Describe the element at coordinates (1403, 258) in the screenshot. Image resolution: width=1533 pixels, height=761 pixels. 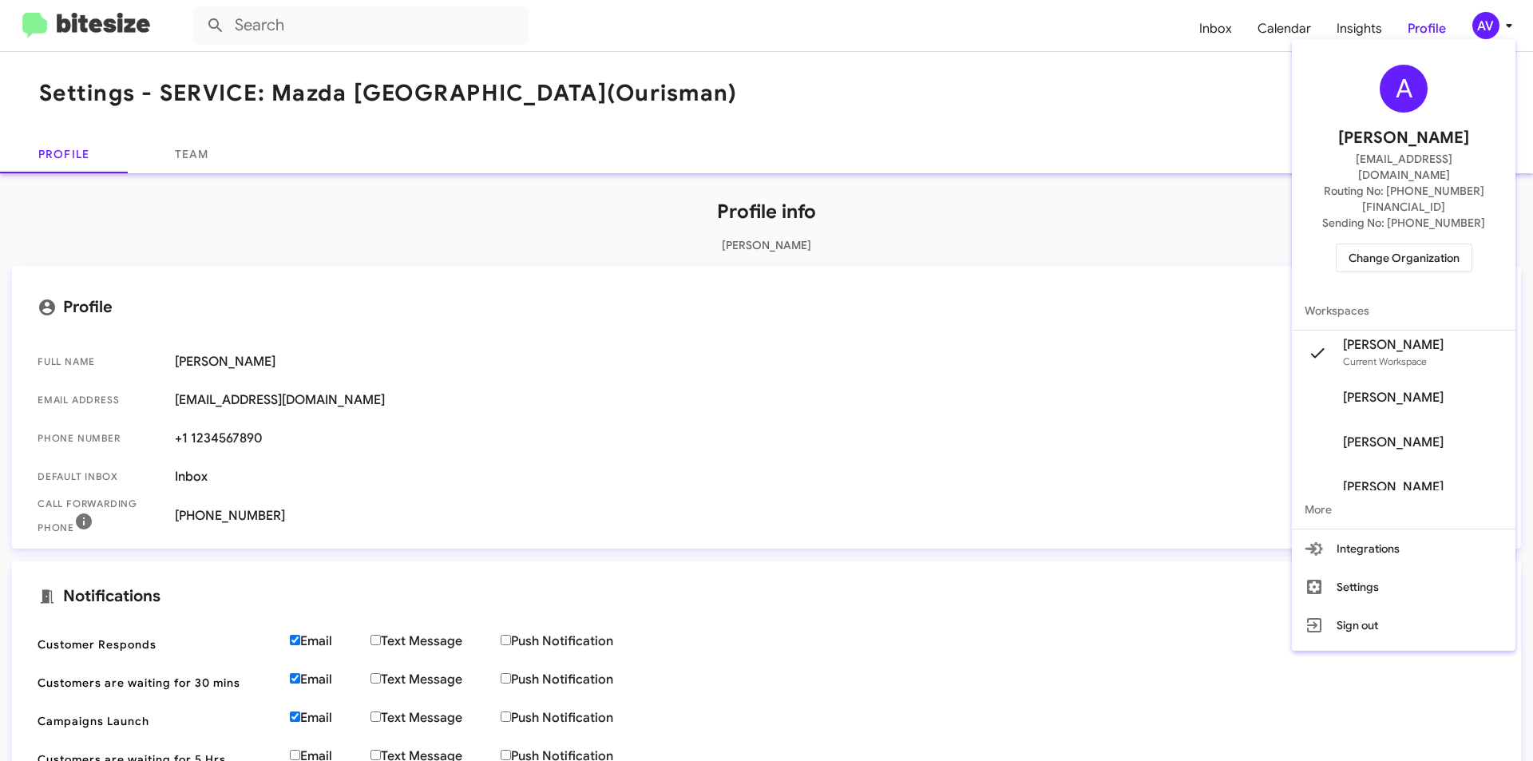
I see `span: Change Organization` at that location.